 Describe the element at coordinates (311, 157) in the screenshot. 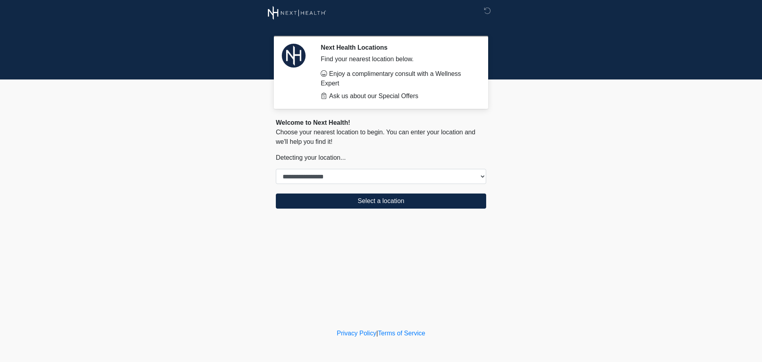

I see `span: Detecting your location...` at that location.